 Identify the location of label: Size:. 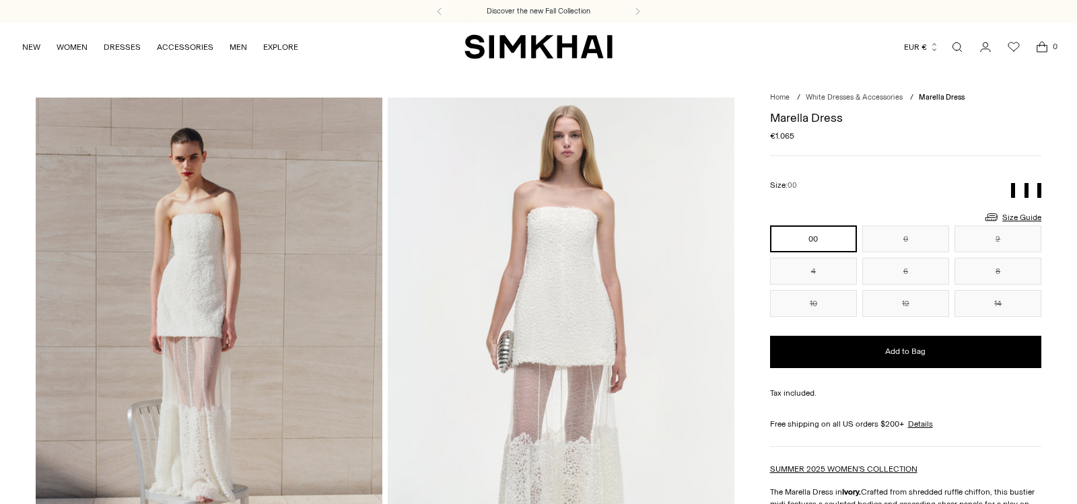
(784, 185).